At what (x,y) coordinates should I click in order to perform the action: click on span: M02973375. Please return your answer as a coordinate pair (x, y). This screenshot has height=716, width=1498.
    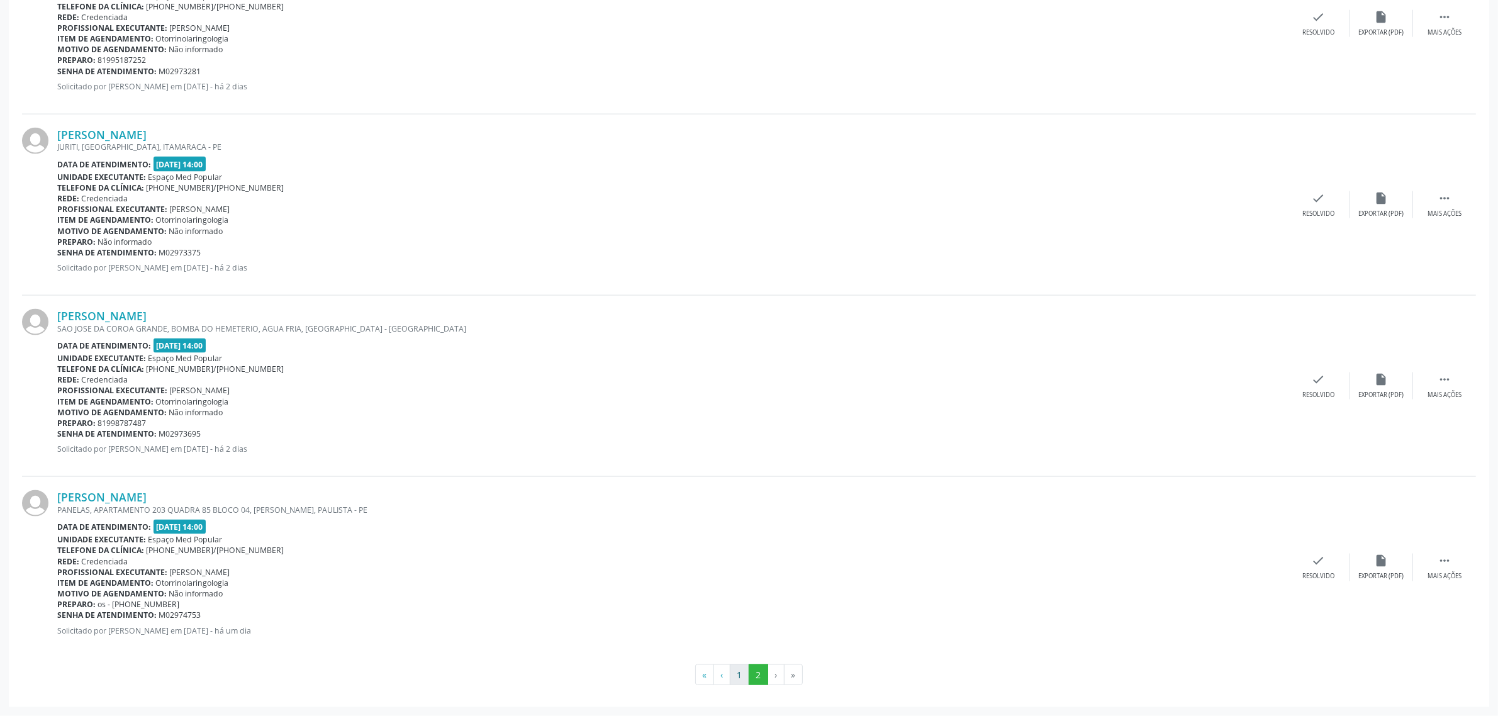
    Looking at the image, I should click on (180, 252).